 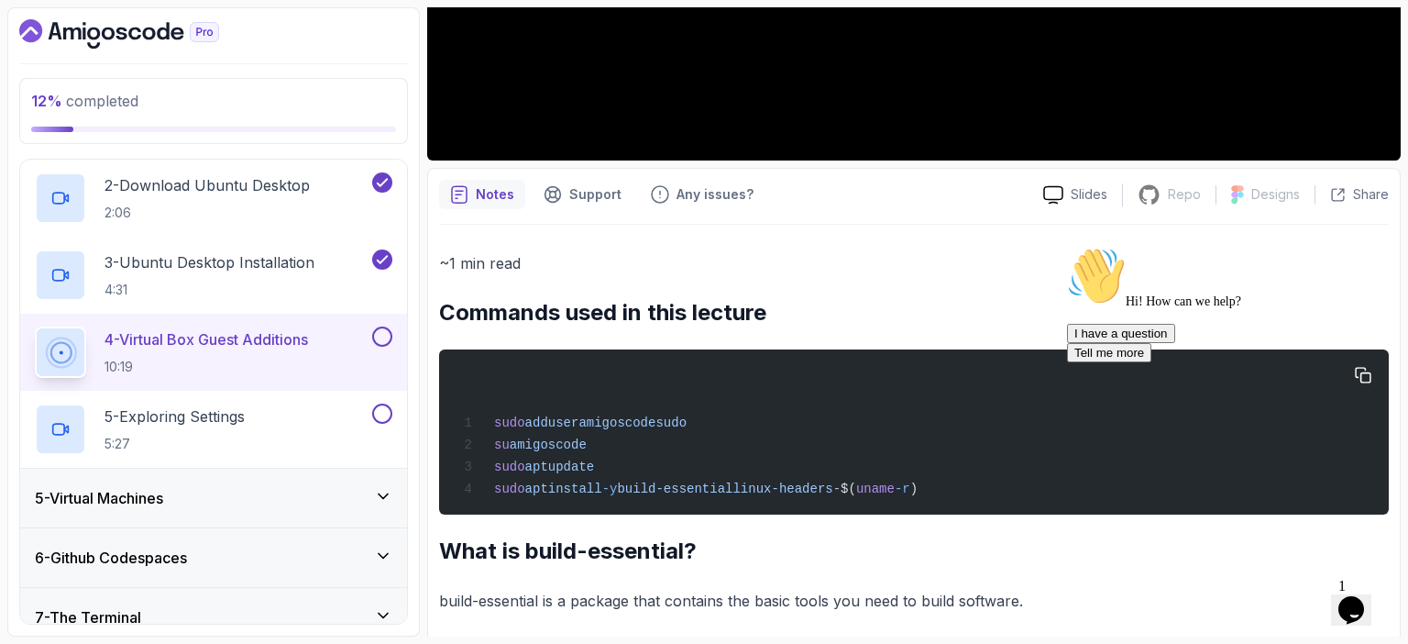 What do you see at coordinates (1075, 194) in the screenshot?
I see `a: Slides` at bounding box center [1075, 194].